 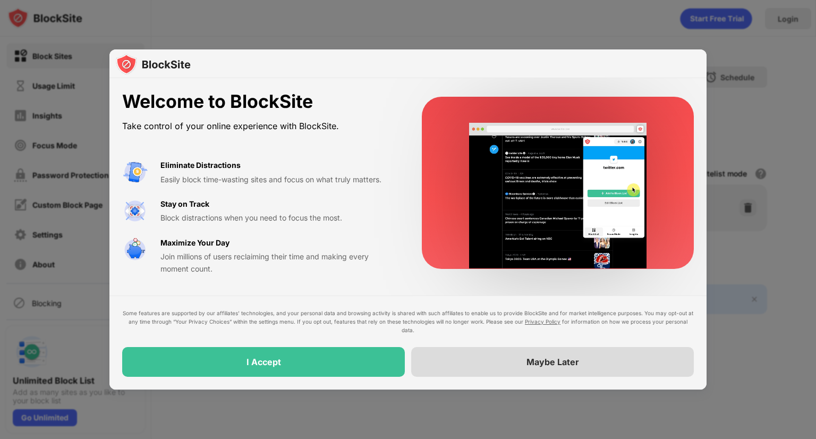 I want to click on img: value-safe-time.svg, so click(x=135, y=250).